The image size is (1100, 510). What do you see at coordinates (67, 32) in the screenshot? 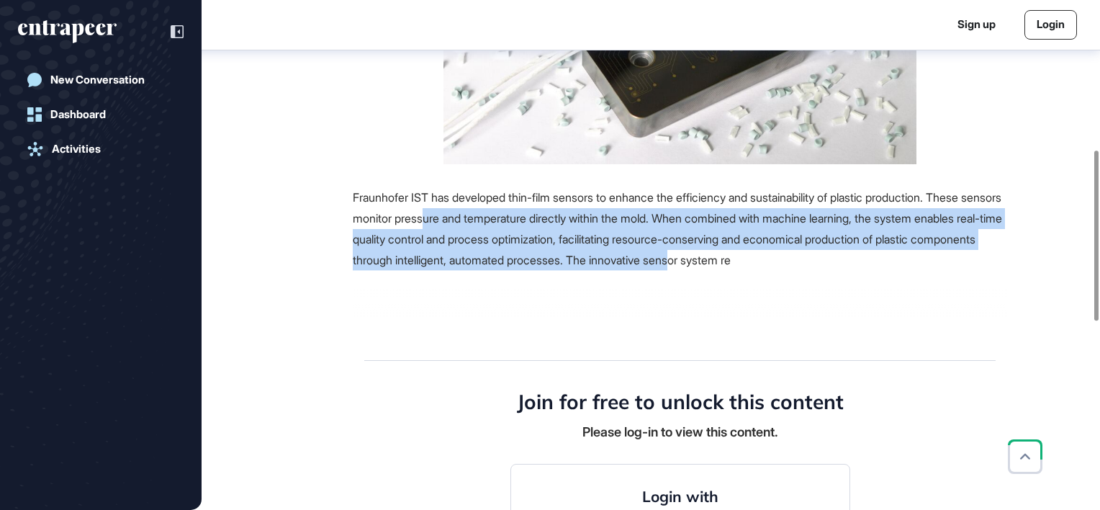
I see `div: entrapeer-logo` at bounding box center [67, 32].